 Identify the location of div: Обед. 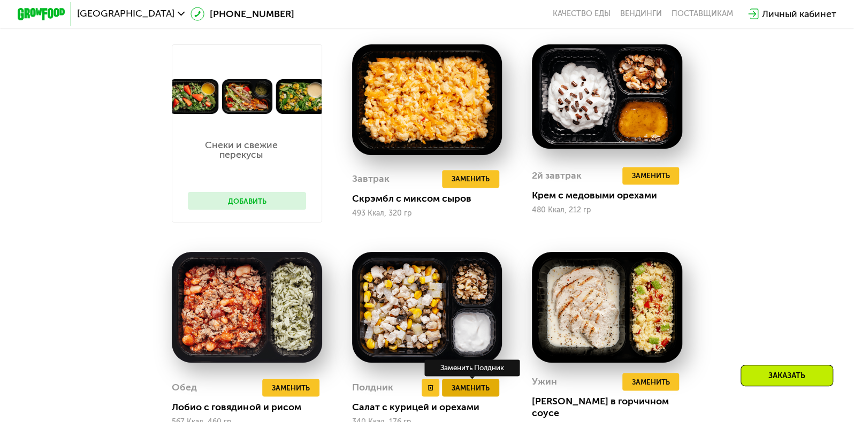
(184, 388).